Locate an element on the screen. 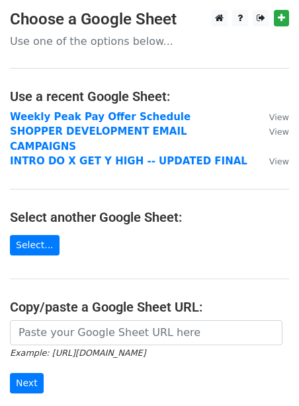  strong: INTRO DO X GET Y HIGH -- UPDATED FINAL is located at coordinates (128, 161).